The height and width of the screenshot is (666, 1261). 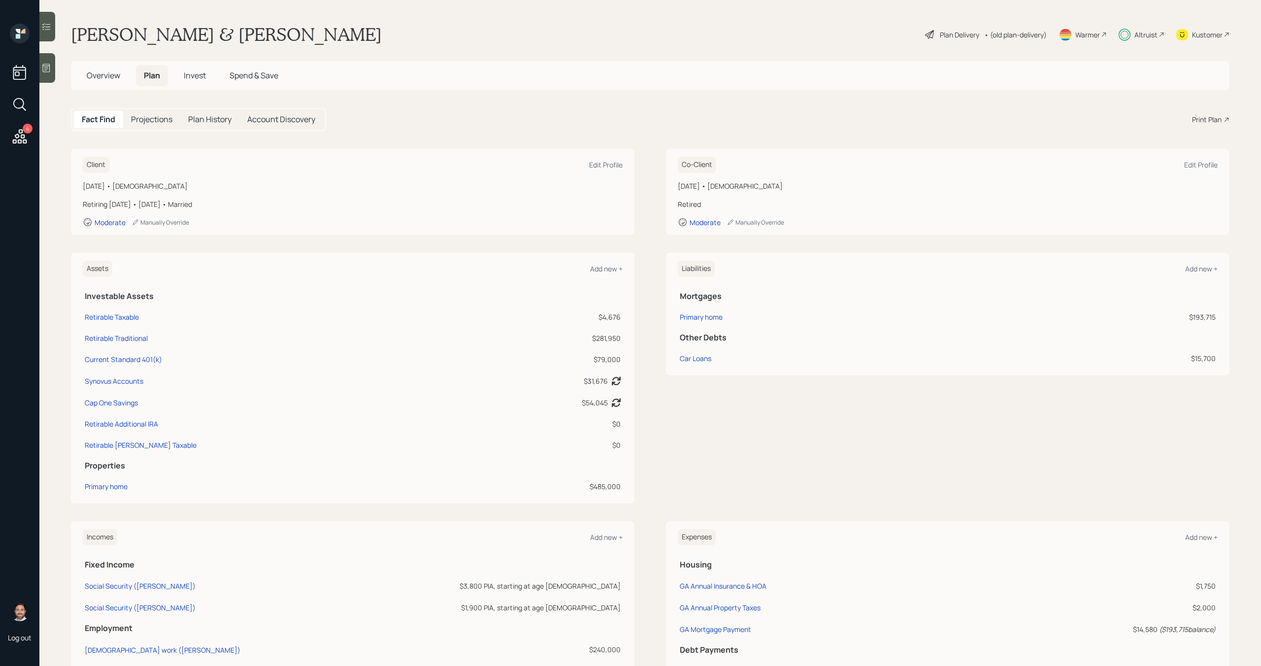 I want to click on div: $240,000, so click(x=485, y=649).